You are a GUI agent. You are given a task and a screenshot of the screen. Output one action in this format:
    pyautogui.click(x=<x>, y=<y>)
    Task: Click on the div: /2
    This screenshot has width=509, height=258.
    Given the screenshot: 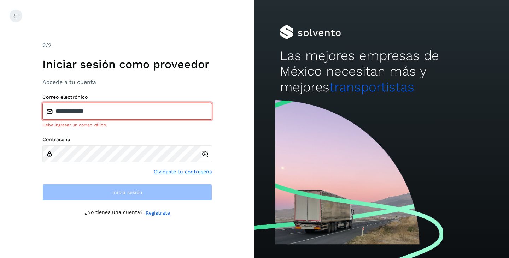 What is the action you would take?
    pyautogui.click(x=127, y=46)
    